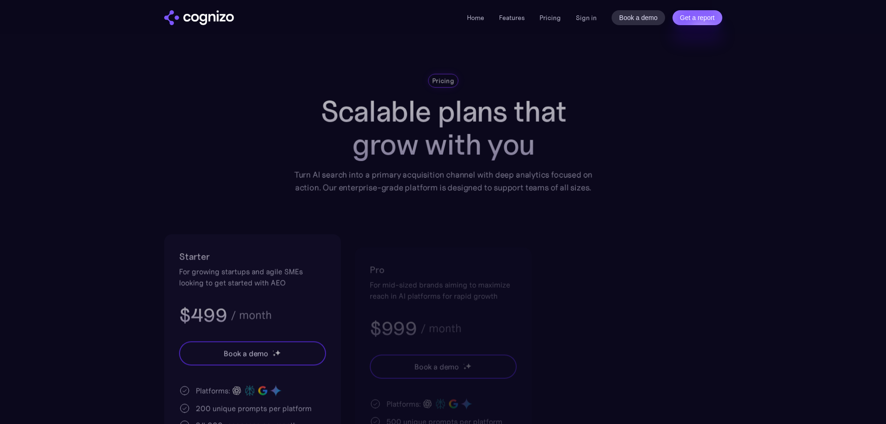  Describe the element at coordinates (697, 18) in the screenshot. I see `a: Get a report` at that location.